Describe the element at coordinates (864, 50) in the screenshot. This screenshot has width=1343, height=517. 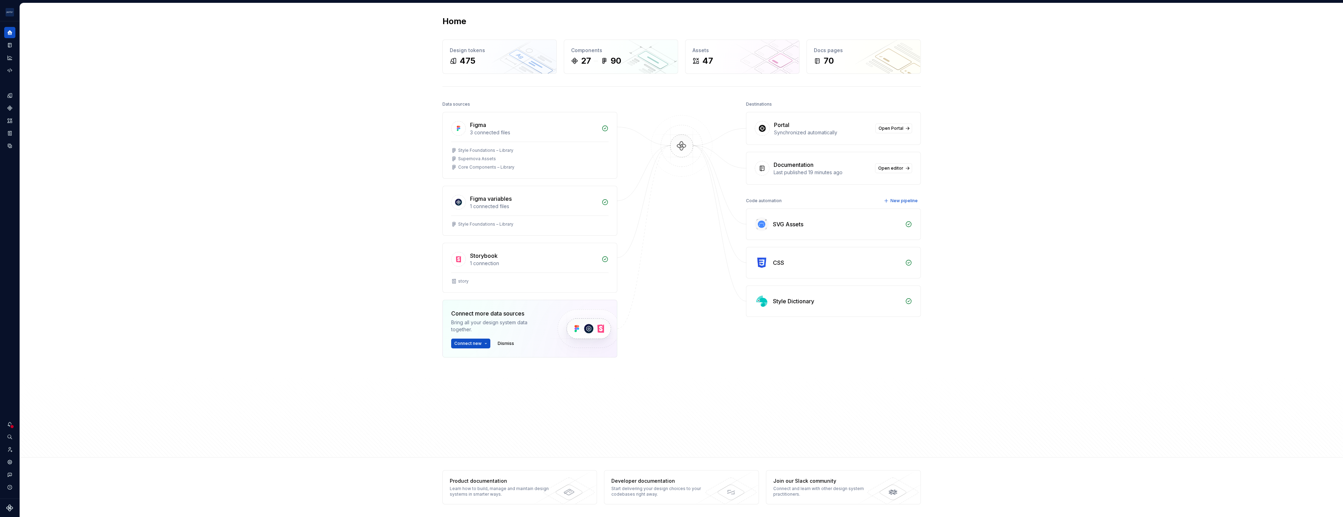
I see `div: Docs pages` at that location.